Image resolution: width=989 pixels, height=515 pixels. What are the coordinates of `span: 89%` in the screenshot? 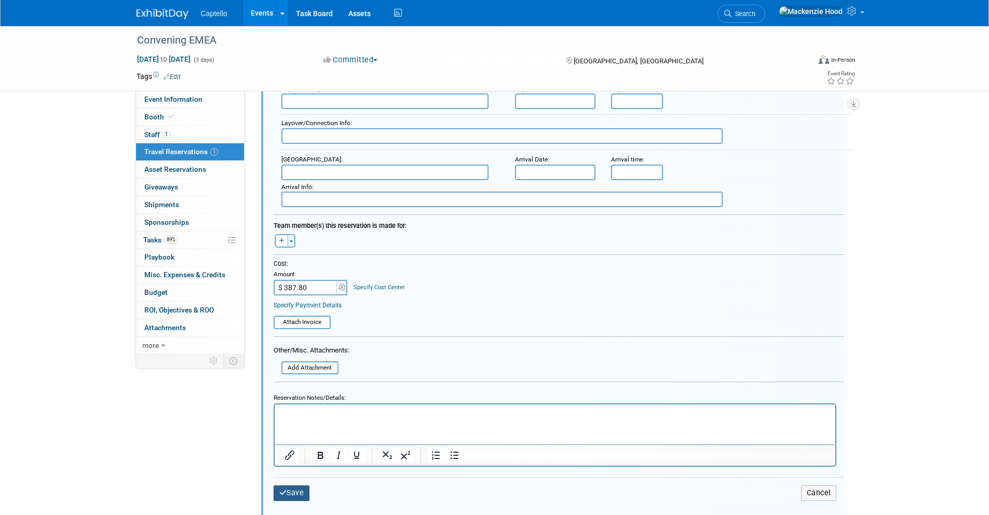 It's located at (171, 239).